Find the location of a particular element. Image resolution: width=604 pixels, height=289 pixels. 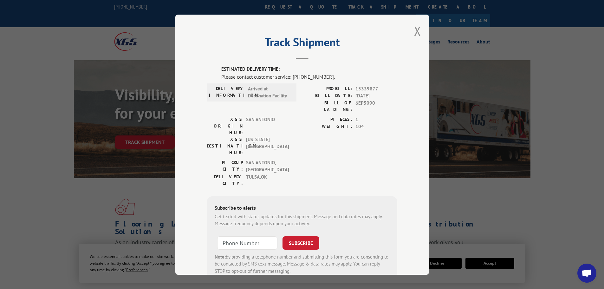

span: SAN ANTONIO is located at coordinates (267, 126).